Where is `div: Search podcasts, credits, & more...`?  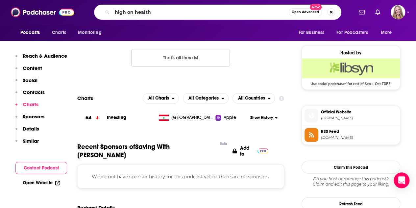
div: Search podcasts, credits, & more... is located at coordinates (218, 12).